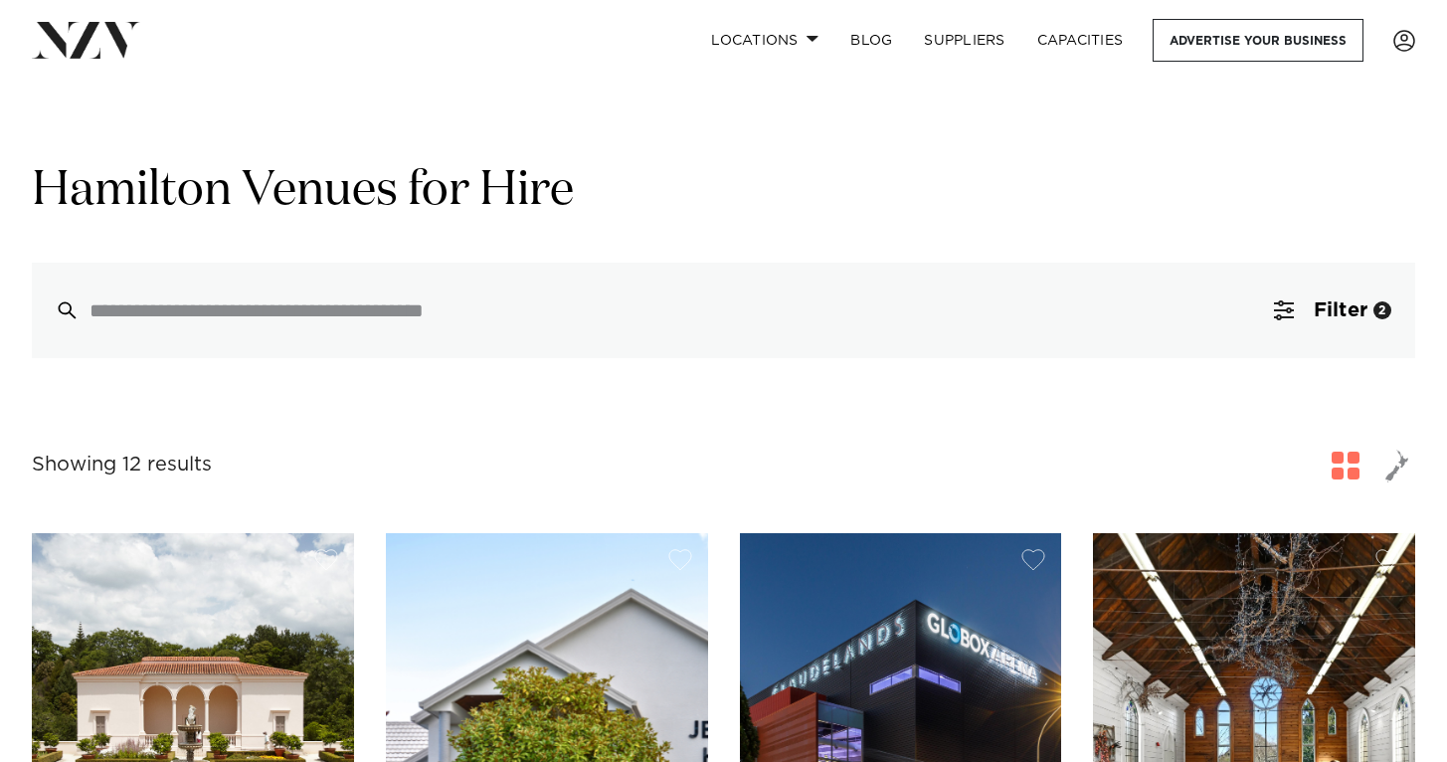 Image resolution: width=1447 pixels, height=762 pixels. Describe the element at coordinates (1382, 310) in the screenshot. I see `div: 2` at that location.